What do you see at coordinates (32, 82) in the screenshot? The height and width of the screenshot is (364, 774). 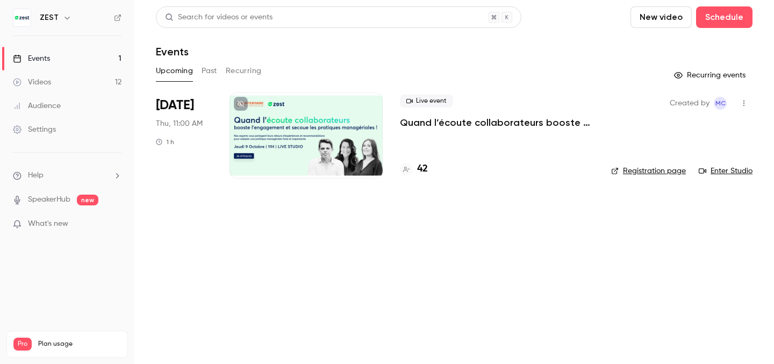 I see `div: Videos` at bounding box center [32, 82].